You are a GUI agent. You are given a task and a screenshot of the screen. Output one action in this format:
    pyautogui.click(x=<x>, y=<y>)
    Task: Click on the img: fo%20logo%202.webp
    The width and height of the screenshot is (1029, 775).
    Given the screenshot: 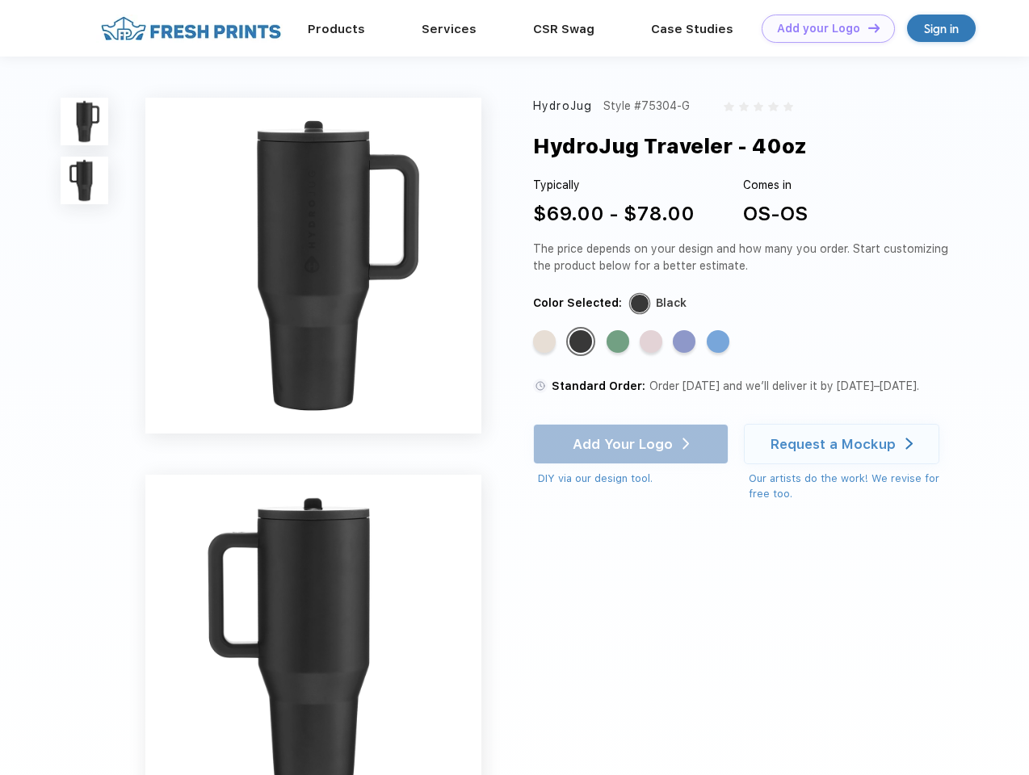 What is the action you would take?
    pyautogui.click(x=191, y=28)
    